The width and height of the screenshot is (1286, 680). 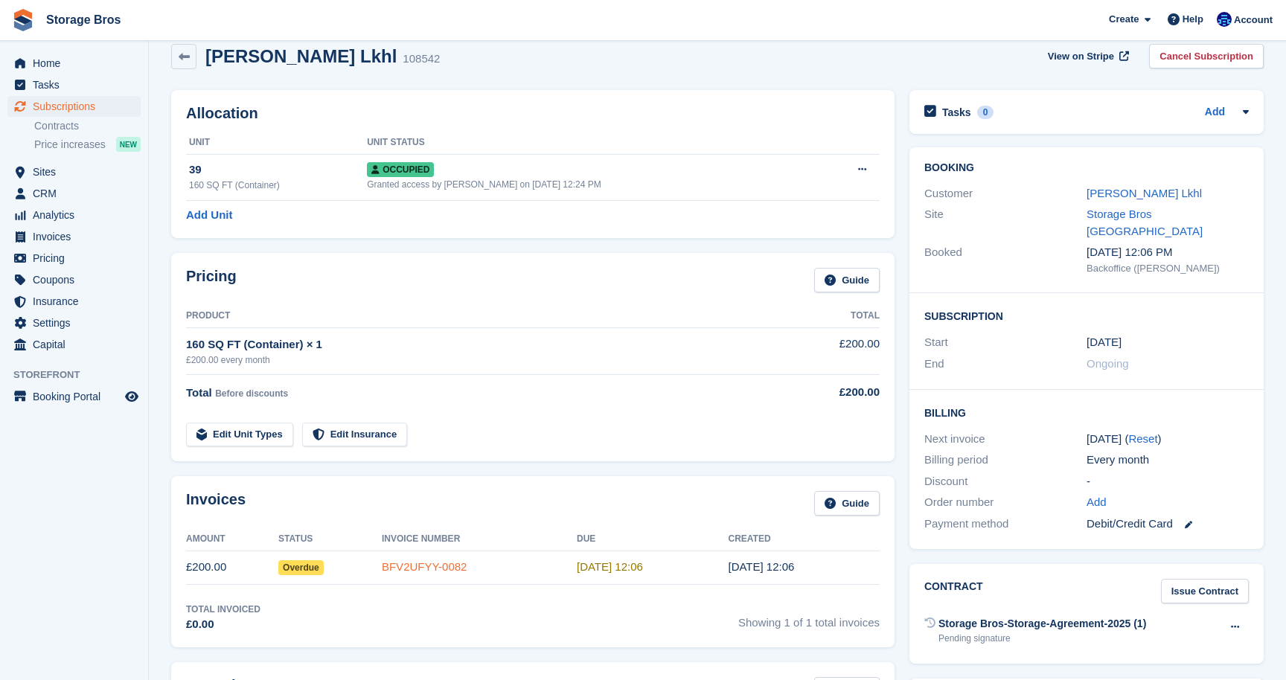 I want to click on div: 160 SQ FT (Container), so click(x=278, y=185).